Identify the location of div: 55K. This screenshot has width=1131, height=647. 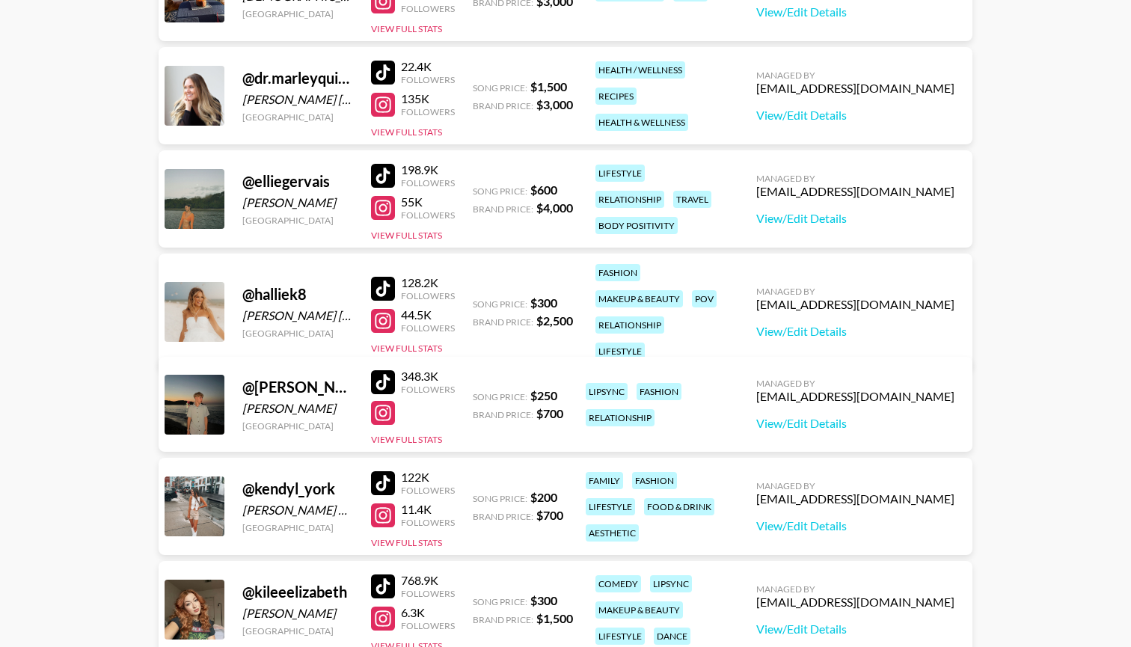
(428, 202).